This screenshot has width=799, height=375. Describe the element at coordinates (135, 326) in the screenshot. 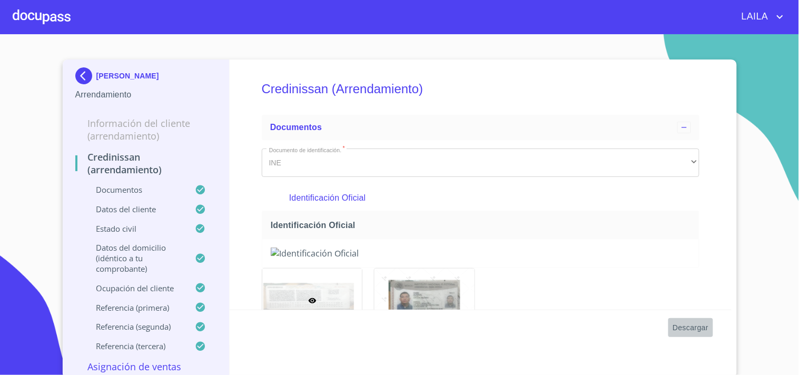

I see `p: Referencia (segunda)` at that location.